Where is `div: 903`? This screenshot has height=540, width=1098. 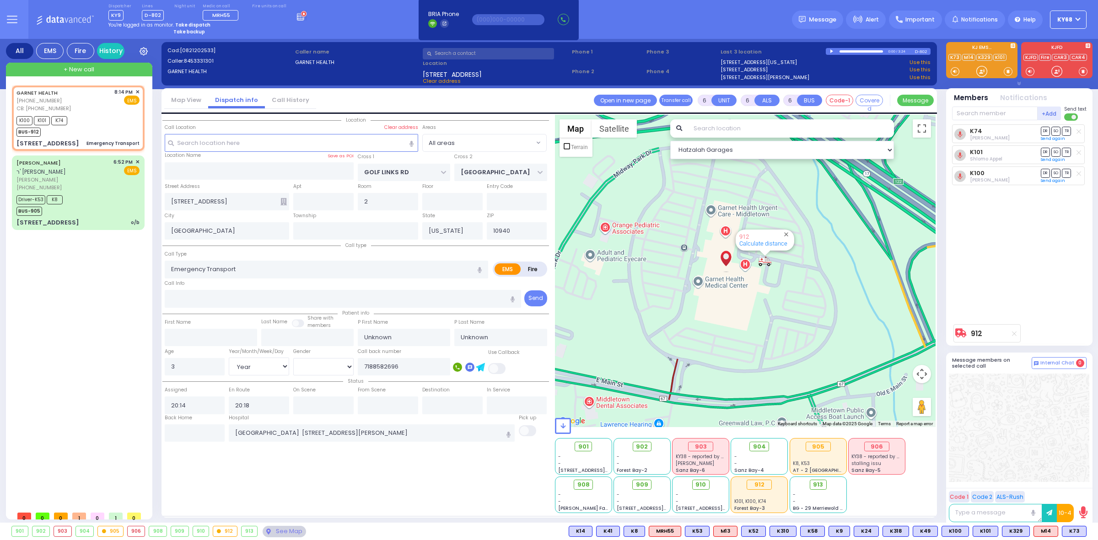 div: 903 is located at coordinates (701, 447).